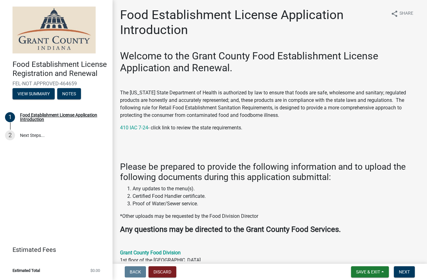 The image size is (427, 280). What do you see at coordinates (253, 22) in the screenshot?
I see `h1: Food Establishment License Application Introduction` at bounding box center [253, 22].